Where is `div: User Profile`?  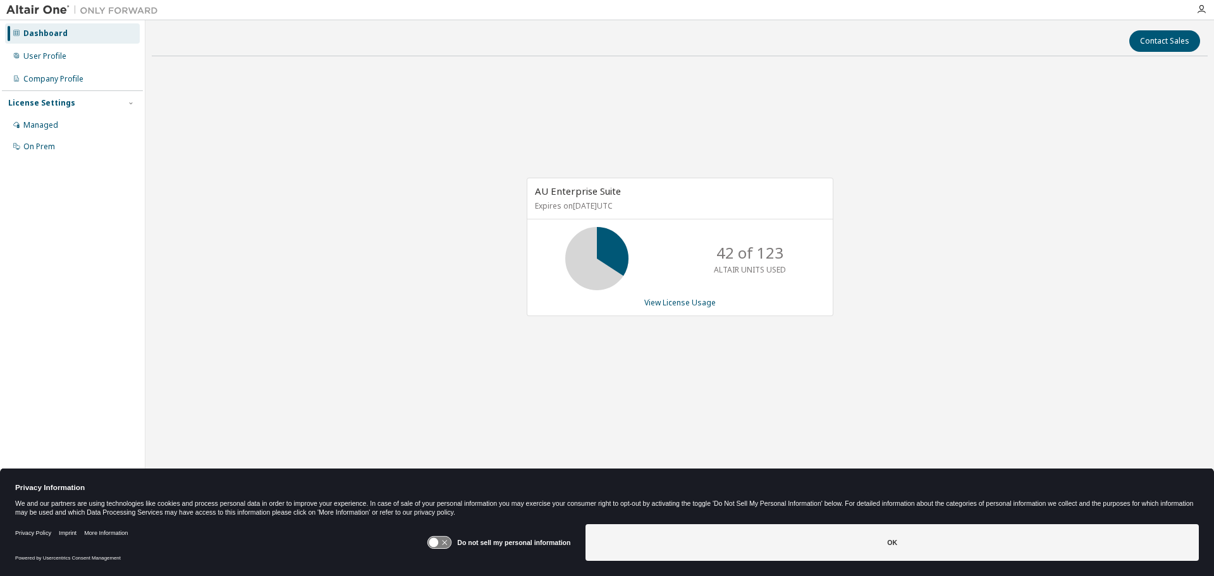
div: User Profile is located at coordinates (45, 56).